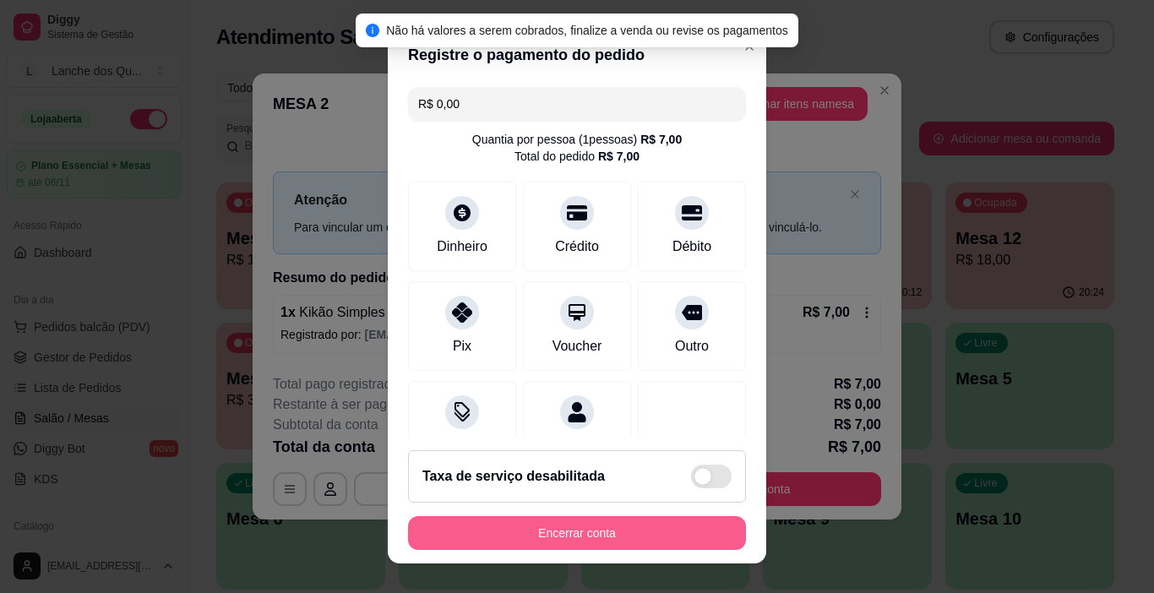 This screenshot has width=1154, height=593. I want to click on div: Outro, so click(692, 346).